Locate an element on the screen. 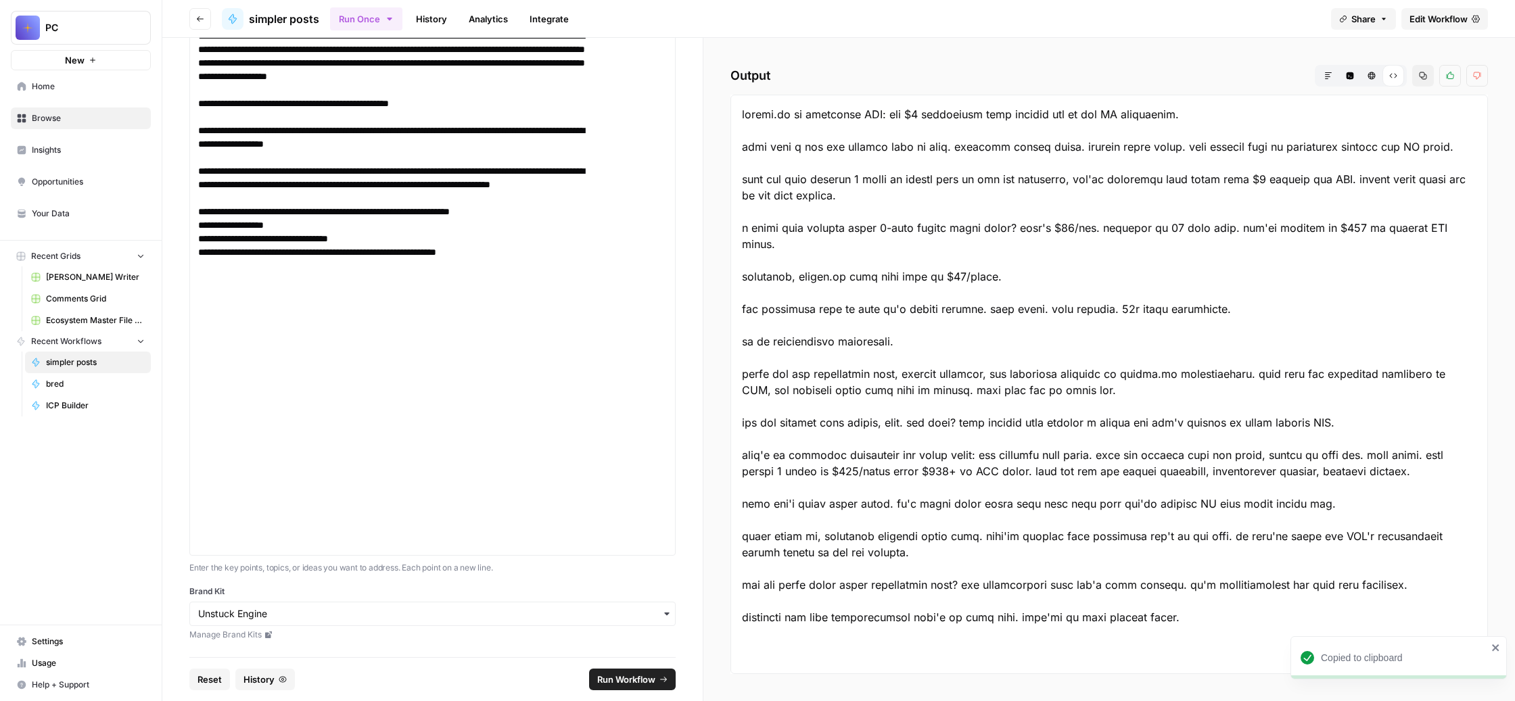 The height and width of the screenshot is (701, 1515). button: Workspace: PC is located at coordinates (80, 28).